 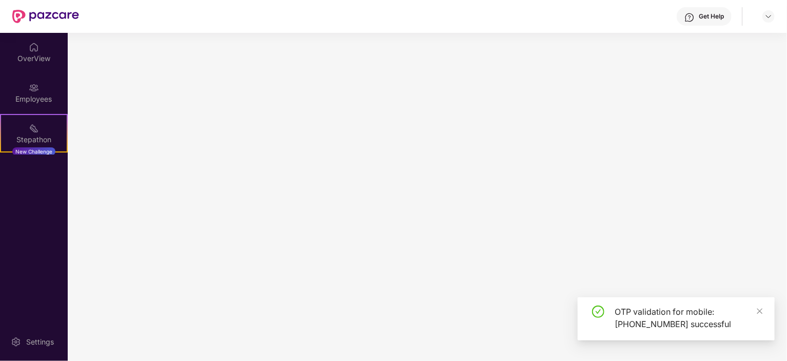 What do you see at coordinates (768, 16) in the screenshot?
I see `img: svg+xml;base64,PHN2ZyBpZD0iRHJvcGRvd24tMzJ4MzIiIHhtbG5zPSJodHRwOi8vd3d3LnczLm9yZy8yMDAwL3N2ZyIgd2...` at bounding box center [768, 16].